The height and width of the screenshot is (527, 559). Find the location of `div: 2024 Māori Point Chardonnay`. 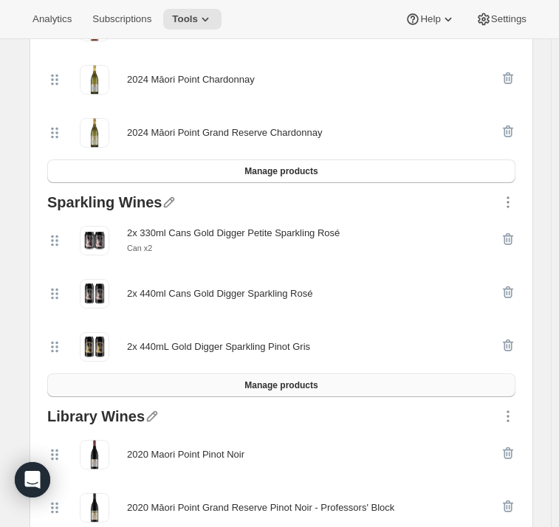

div: 2024 Māori Point Chardonnay is located at coordinates (190, 80).